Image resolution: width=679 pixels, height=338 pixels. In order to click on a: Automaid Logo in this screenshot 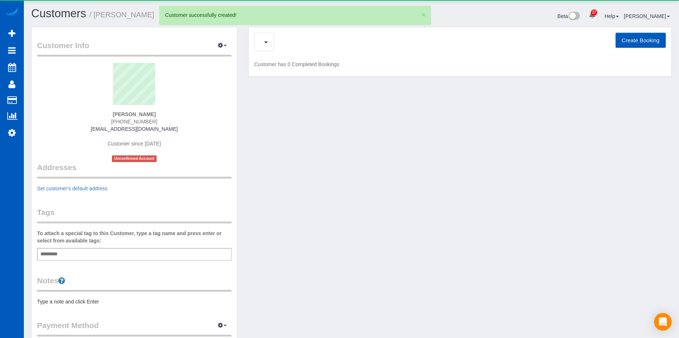, I will do `click(12, 12)`.